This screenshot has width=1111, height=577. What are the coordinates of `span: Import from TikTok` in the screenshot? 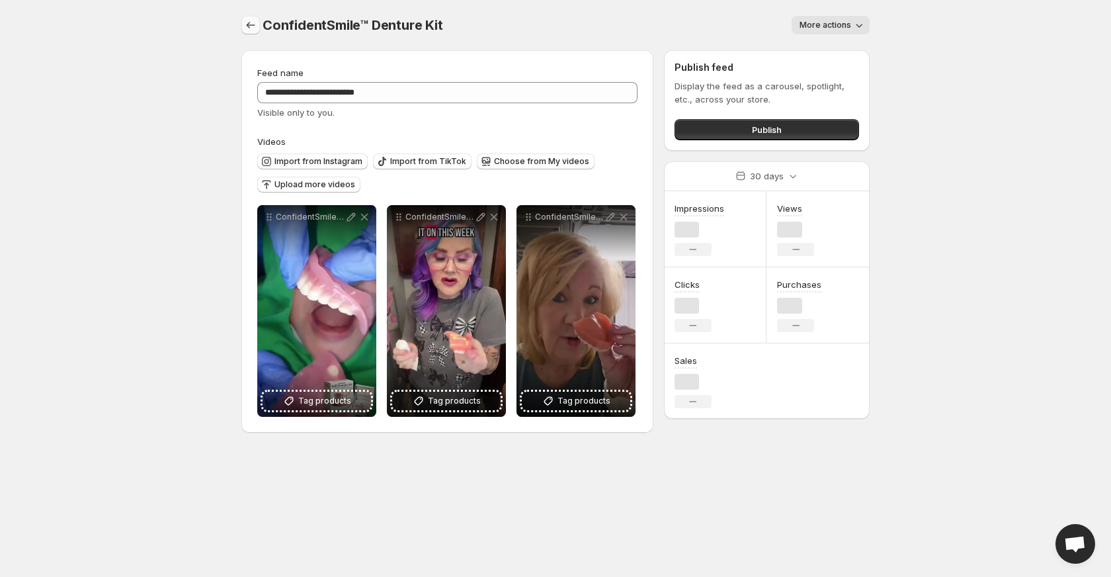 It's located at (428, 161).